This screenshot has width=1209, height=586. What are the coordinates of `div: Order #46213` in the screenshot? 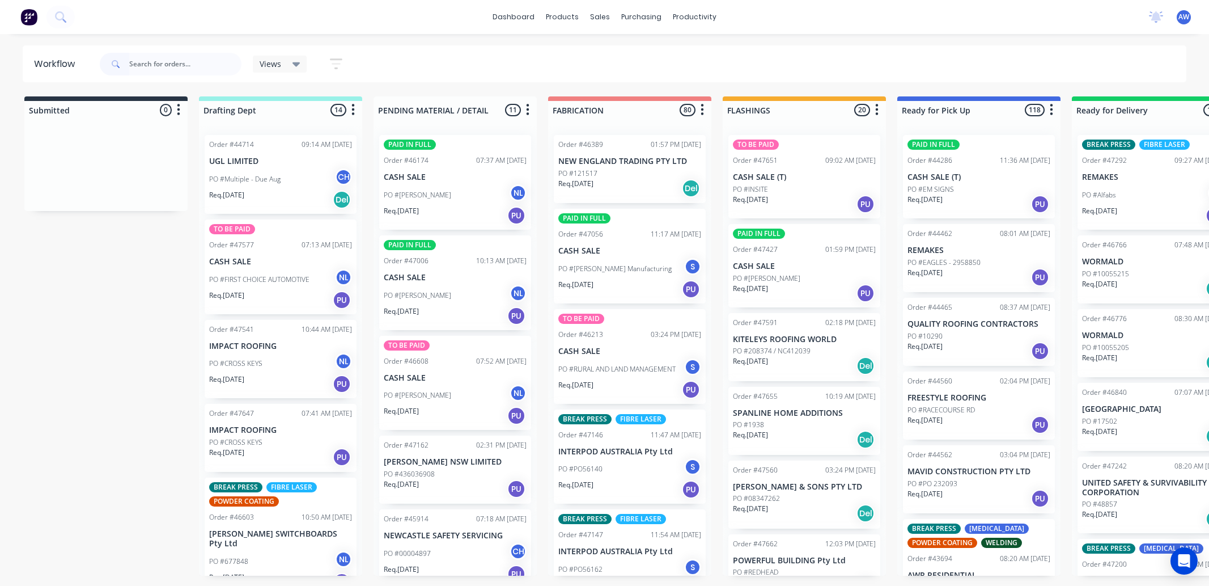 It's located at (580, 334).